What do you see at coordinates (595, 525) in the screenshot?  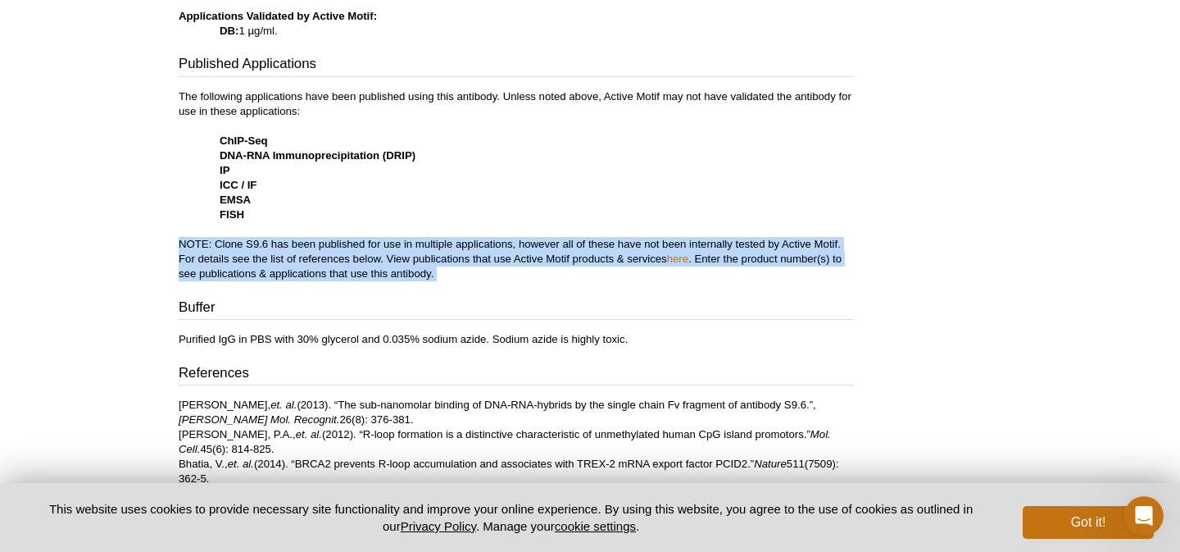 I see `button: cookie settings` at bounding box center [595, 525].